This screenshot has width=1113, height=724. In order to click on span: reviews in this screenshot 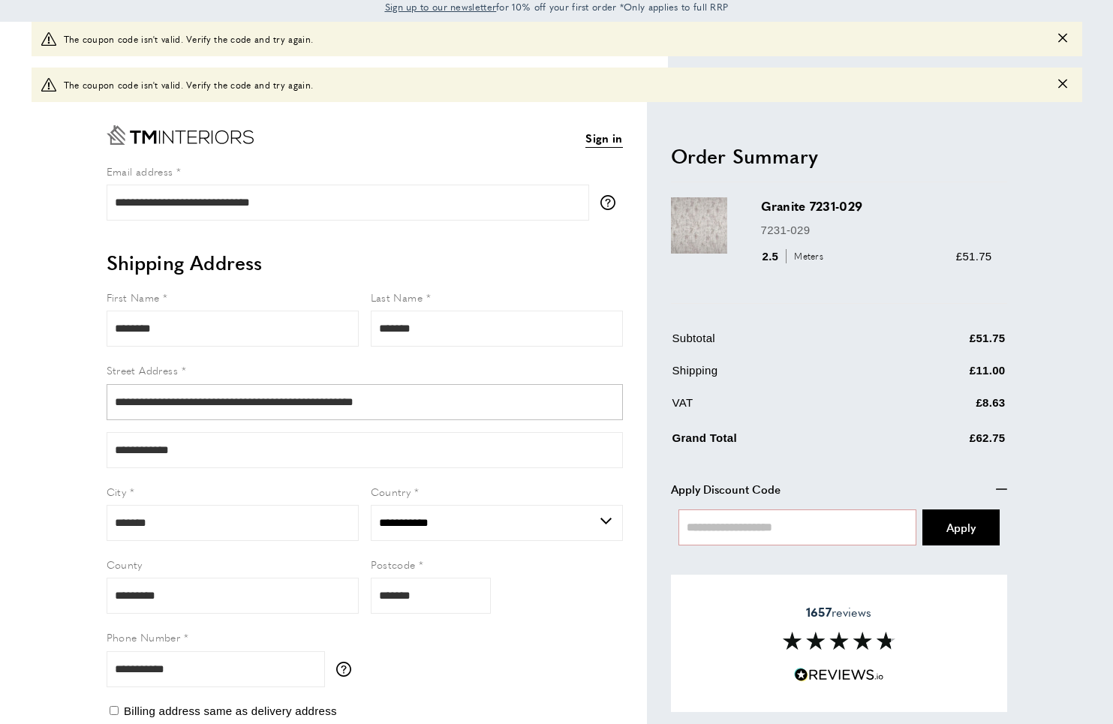, I will do `click(838, 612)`.